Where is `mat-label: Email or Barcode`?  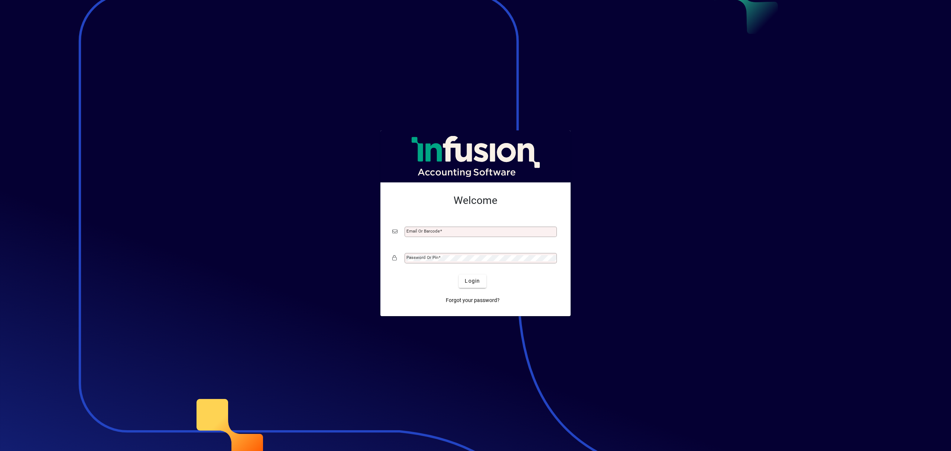 mat-label: Email or Barcode is located at coordinates (423, 231).